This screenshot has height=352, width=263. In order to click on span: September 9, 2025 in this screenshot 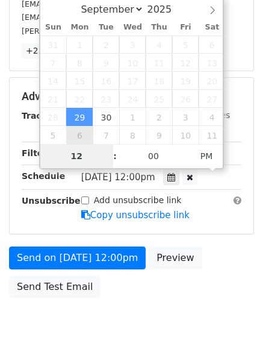, I will do `click(106, 63)`.